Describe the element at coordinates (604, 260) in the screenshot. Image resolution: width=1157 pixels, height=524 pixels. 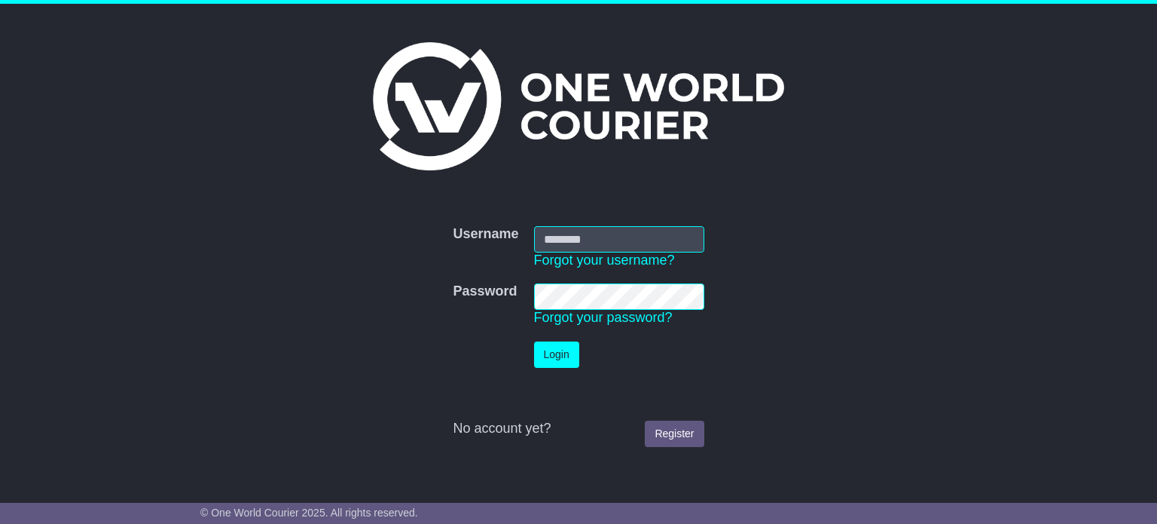
I see `a: Forgot your username?` at that location.